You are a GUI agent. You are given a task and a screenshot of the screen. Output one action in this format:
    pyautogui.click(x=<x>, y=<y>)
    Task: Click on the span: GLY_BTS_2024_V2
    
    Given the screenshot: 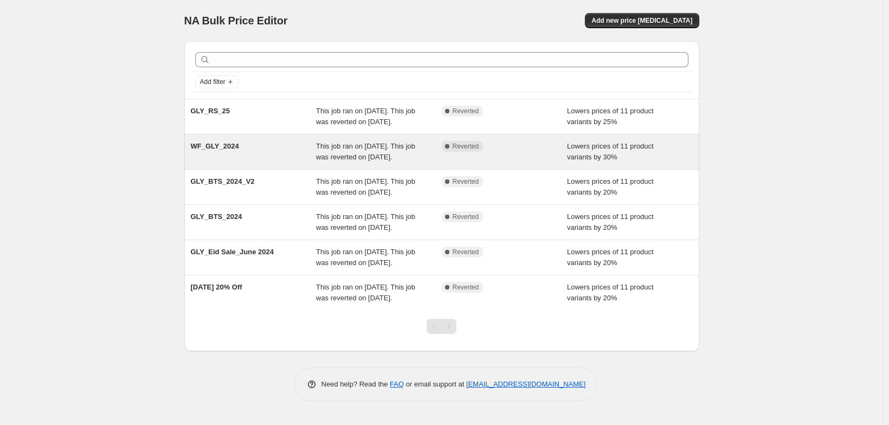 What is the action you would take?
    pyautogui.click(x=223, y=181)
    